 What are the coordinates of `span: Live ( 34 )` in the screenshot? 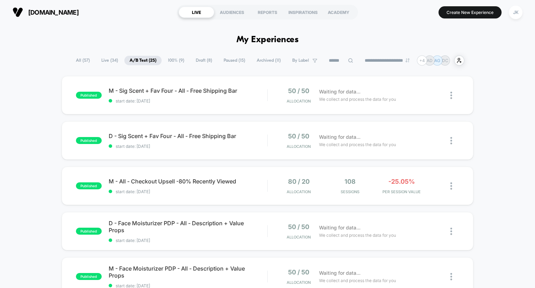 It's located at (110, 60).